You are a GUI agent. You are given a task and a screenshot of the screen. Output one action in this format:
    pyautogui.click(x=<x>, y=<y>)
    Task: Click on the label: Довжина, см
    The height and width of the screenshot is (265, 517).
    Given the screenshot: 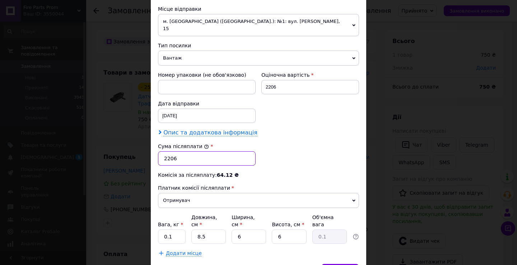 What is the action you would take?
    pyautogui.click(x=204, y=221)
    